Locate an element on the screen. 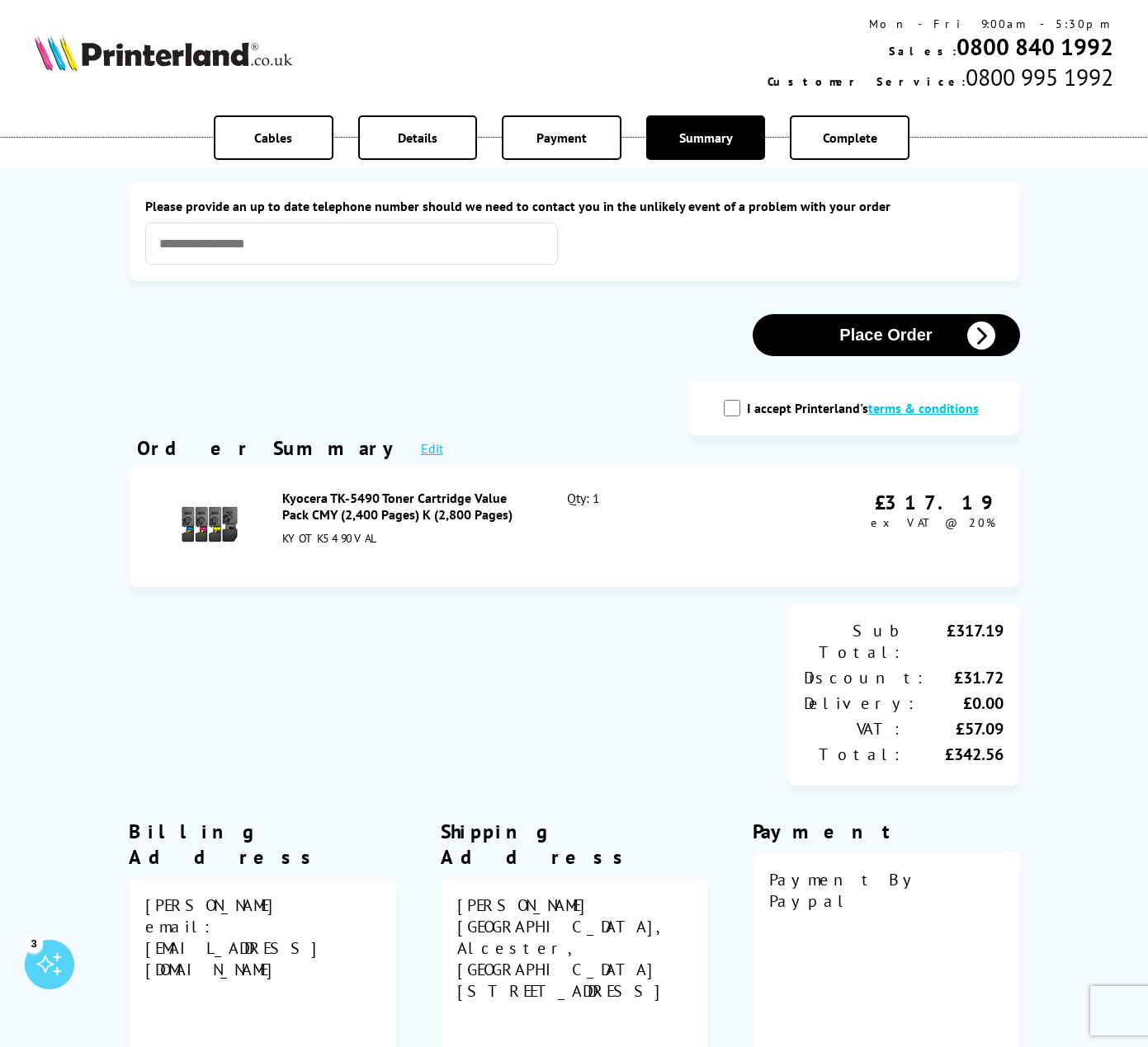 This screenshot has width=1148, height=1047. div: KYOTK5490VAL is located at coordinates (407, 539).